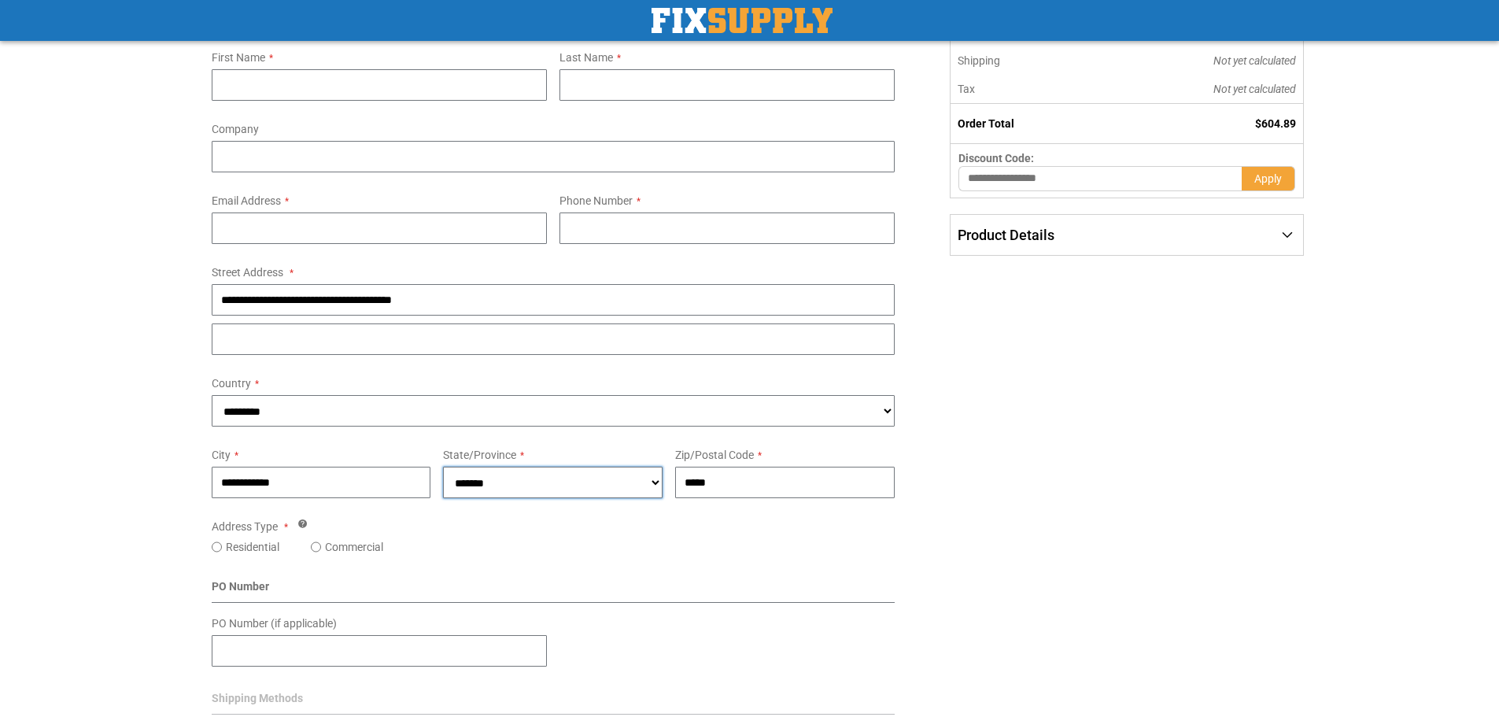 The height and width of the screenshot is (717, 1499). What do you see at coordinates (596, 201) in the screenshot?
I see `span: Phone Number` at bounding box center [596, 201].